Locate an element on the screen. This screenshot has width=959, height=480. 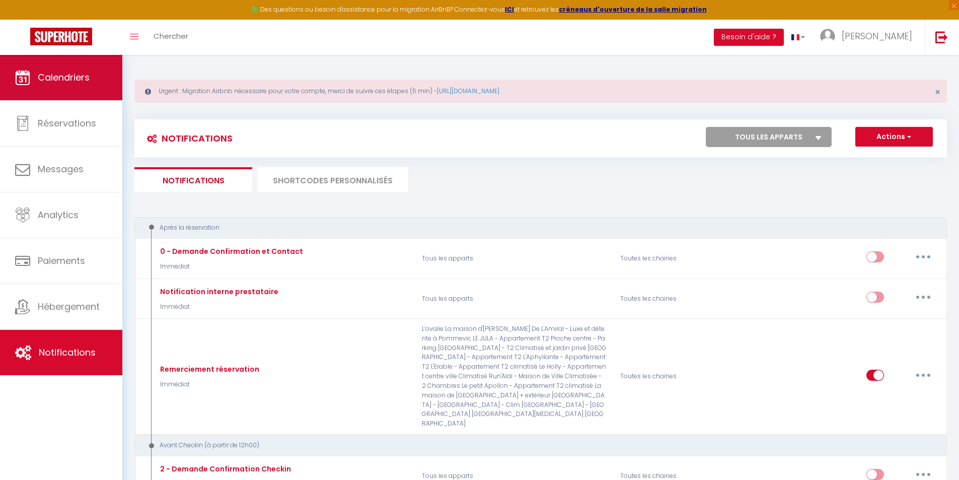
span: Hébergement is located at coordinates (68, 306).